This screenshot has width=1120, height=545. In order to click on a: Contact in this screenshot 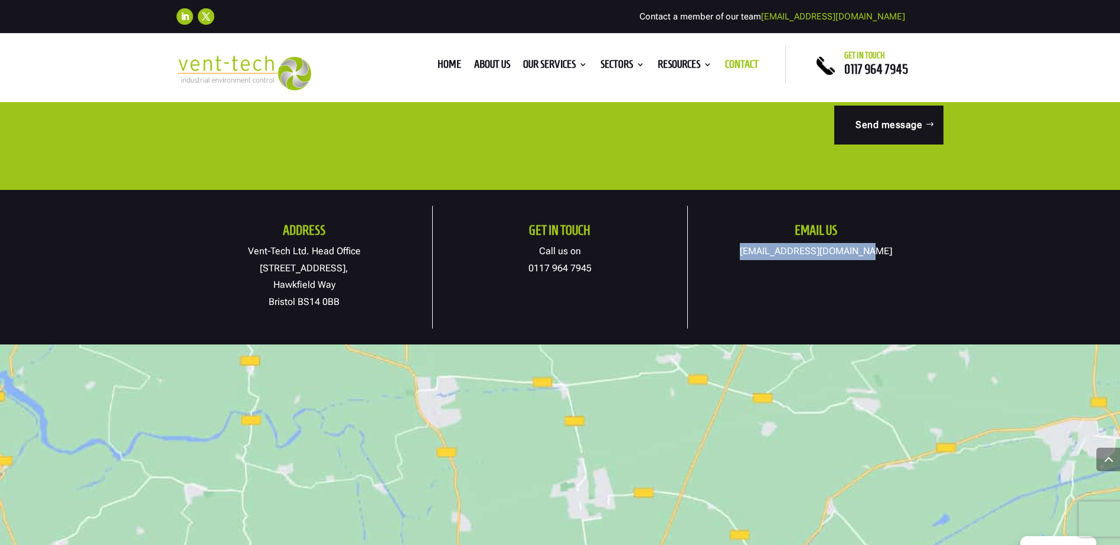, I will do `click(741, 67)`.